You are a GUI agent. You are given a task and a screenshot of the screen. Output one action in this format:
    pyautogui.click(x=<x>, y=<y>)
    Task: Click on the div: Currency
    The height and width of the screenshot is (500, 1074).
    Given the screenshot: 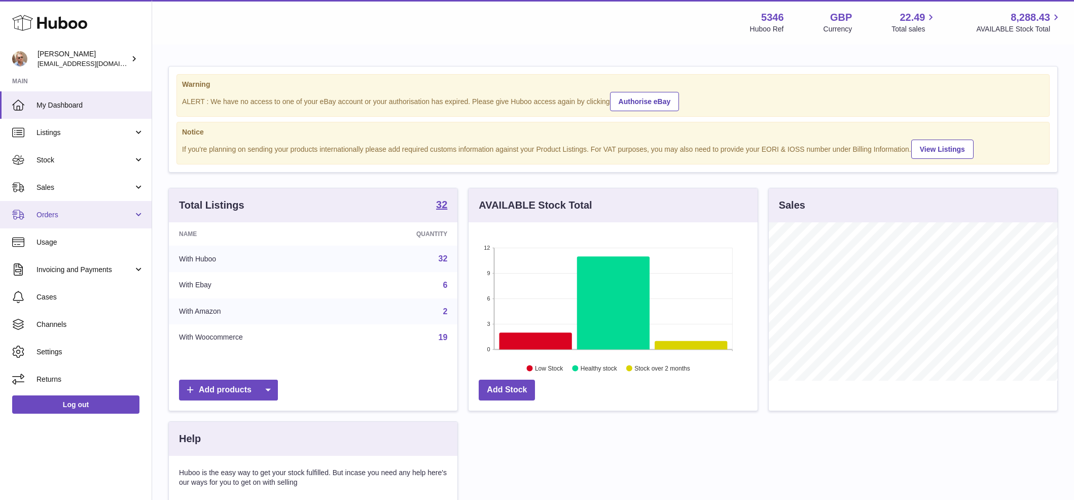 What is the action you would take?
    pyautogui.click(x=838, y=29)
    